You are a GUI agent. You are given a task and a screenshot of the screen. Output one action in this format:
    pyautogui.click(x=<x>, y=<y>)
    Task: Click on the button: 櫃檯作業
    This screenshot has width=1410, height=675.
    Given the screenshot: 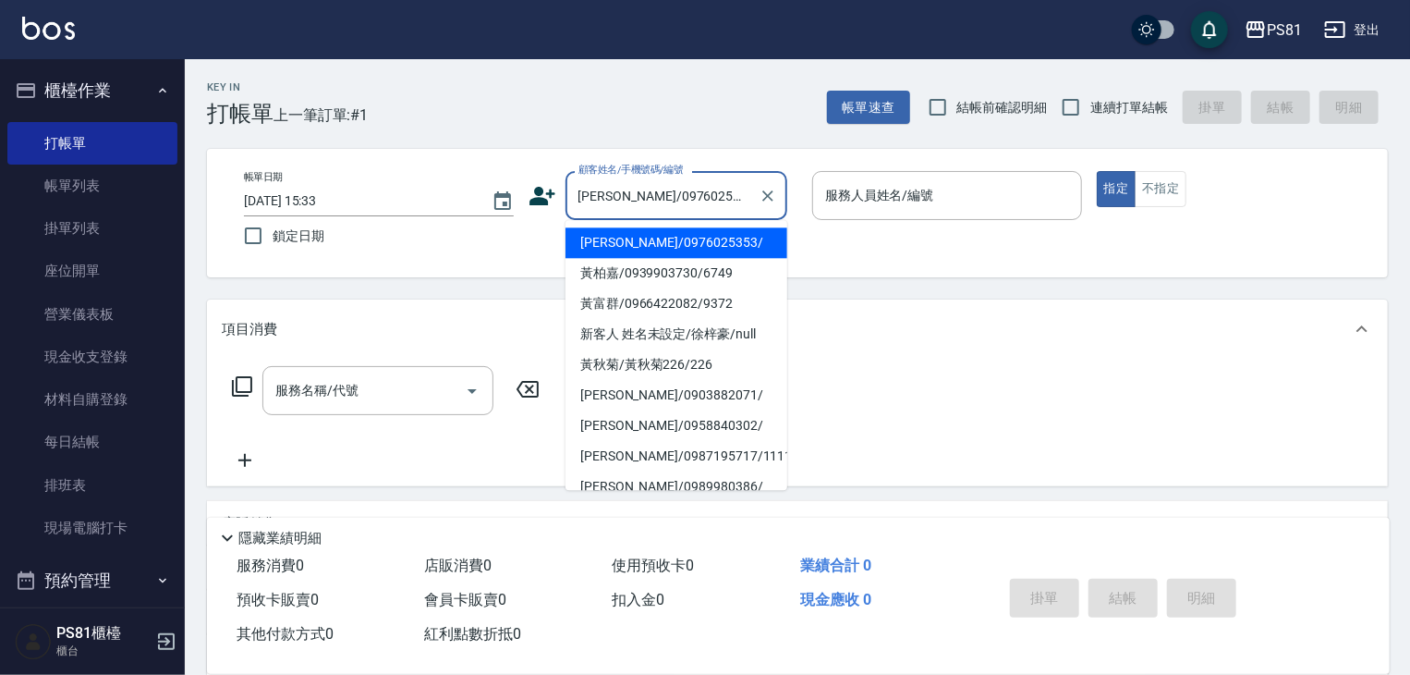 What is the action you would take?
    pyautogui.click(x=92, y=91)
    